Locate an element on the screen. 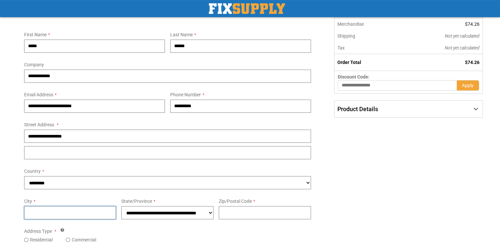  strong: Order Total is located at coordinates (349, 62).